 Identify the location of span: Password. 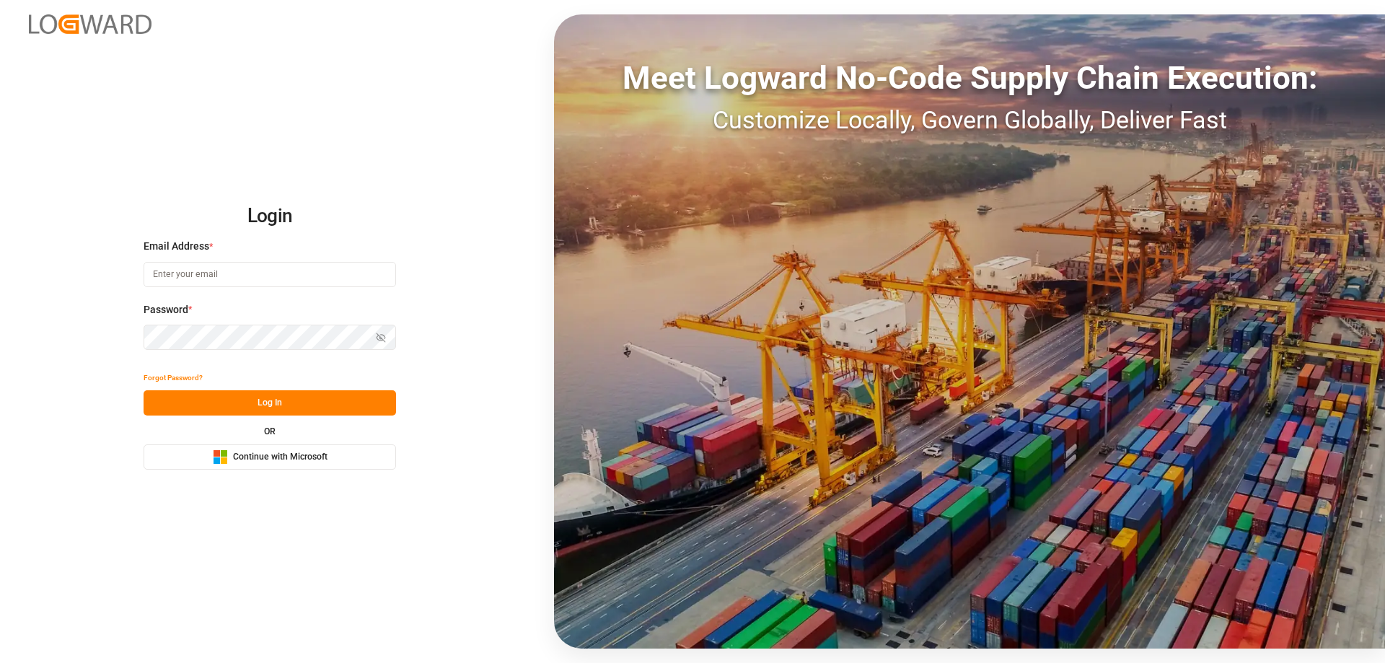
(166, 309).